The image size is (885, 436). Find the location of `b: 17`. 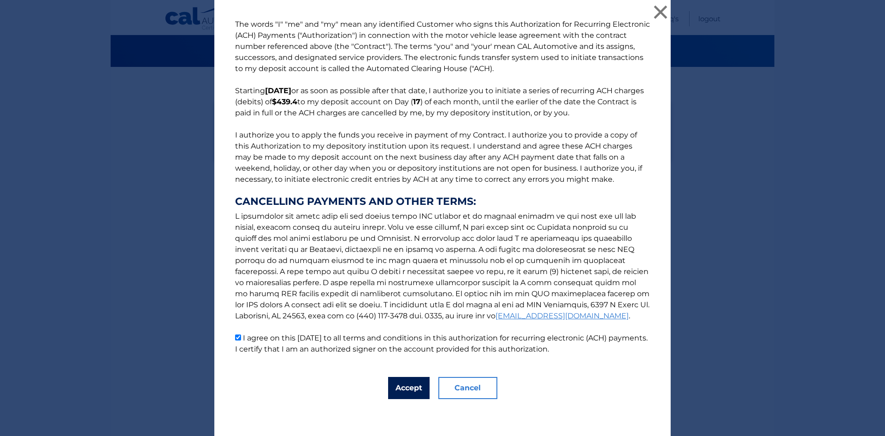

b: 17 is located at coordinates (417, 101).